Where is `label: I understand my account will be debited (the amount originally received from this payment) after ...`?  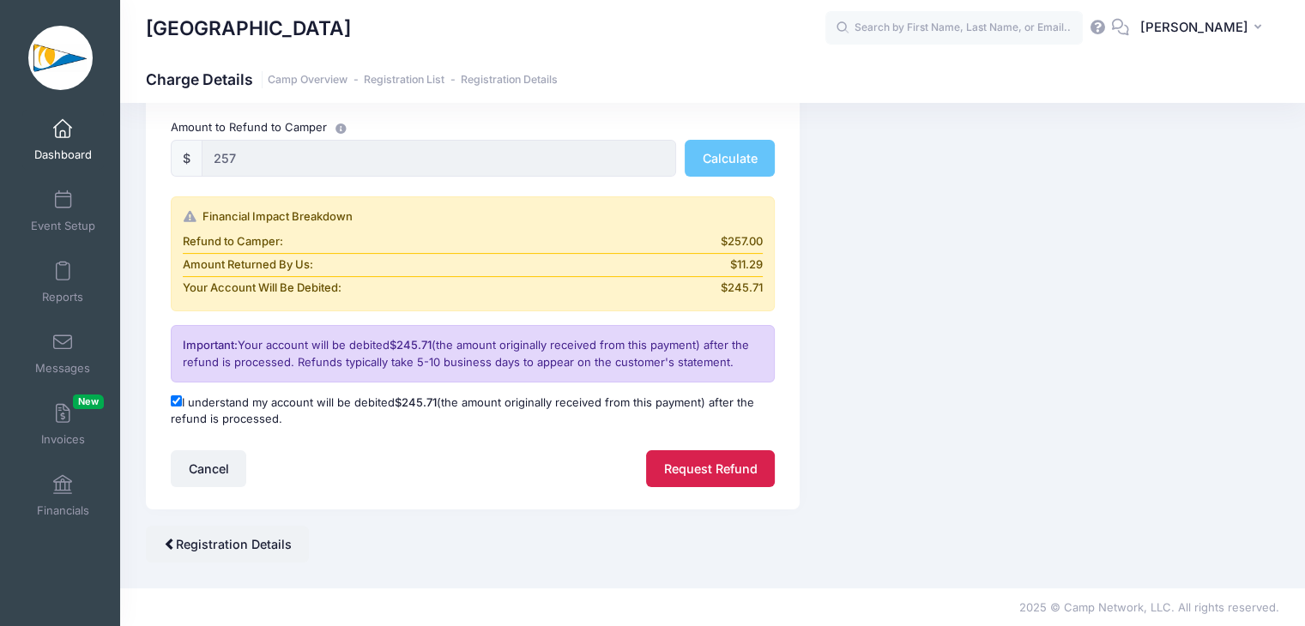
label: I understand my account will be debited (the amount originally received from this payment) after ... is located at coordinates (473, 411).